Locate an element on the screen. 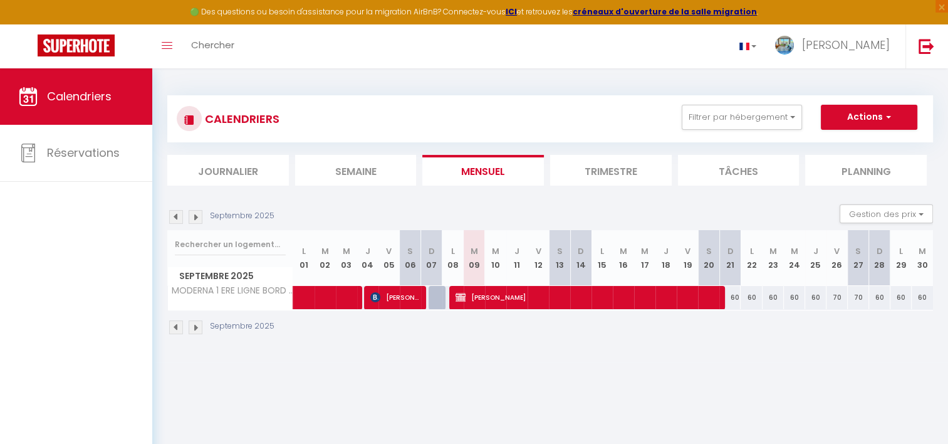  th: 11 is located at coordinates (517, 258).